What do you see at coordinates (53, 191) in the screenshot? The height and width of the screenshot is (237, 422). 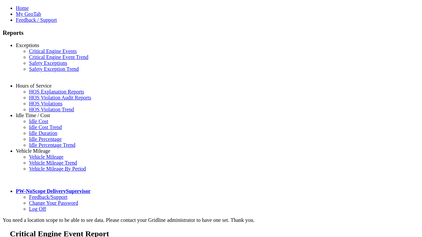 I see `a: PW-NoScope DeliverySupervisor` at bounding box center [53, 191].